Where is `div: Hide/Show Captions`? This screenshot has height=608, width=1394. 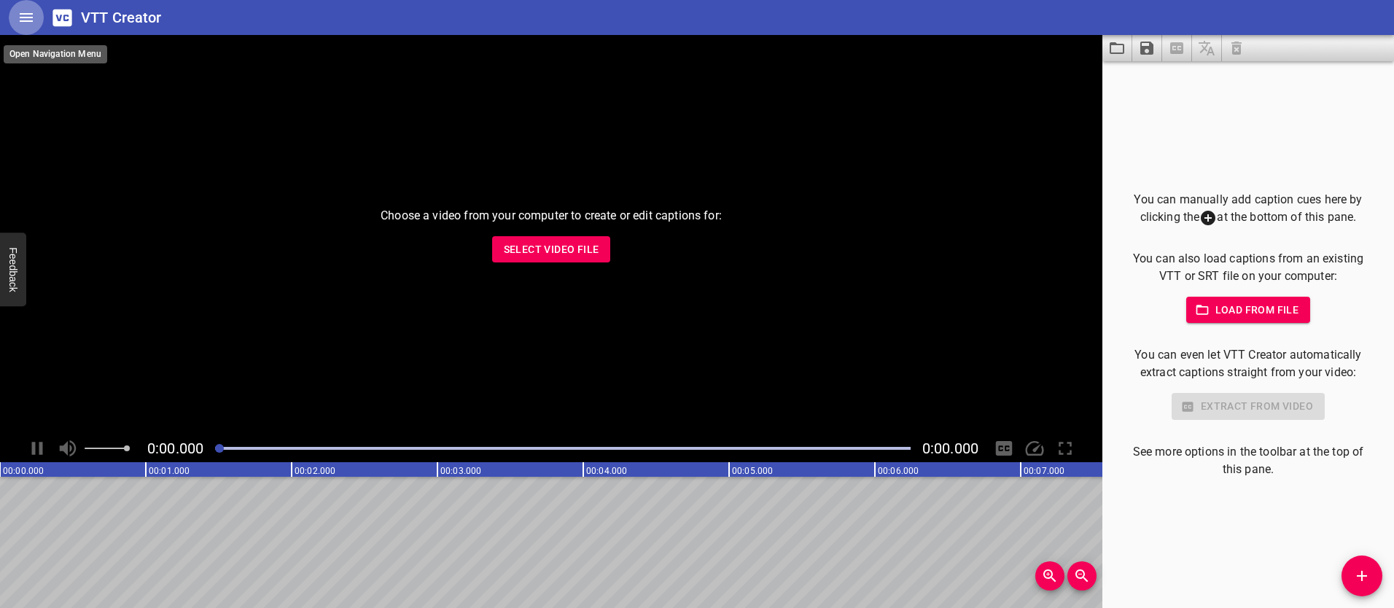
div: Hide/Show Captions is located at coordinates (1004, 449).